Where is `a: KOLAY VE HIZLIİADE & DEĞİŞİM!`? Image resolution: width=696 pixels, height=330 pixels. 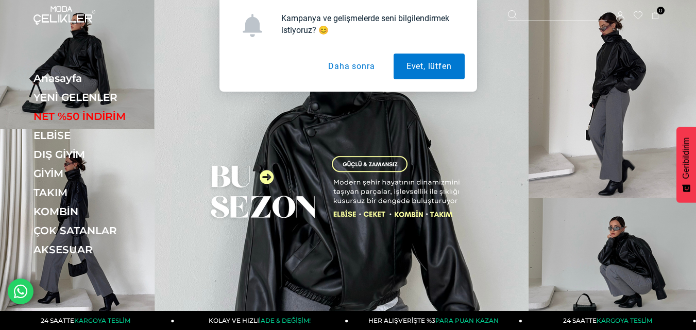 a: KOLAY VE HIZLIİADE & DEĞİŞİM! is located at coordinates (262, 321).